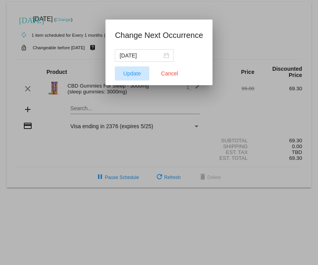  I want to click on h1: Change Next Occurrence, so click(159, 35).